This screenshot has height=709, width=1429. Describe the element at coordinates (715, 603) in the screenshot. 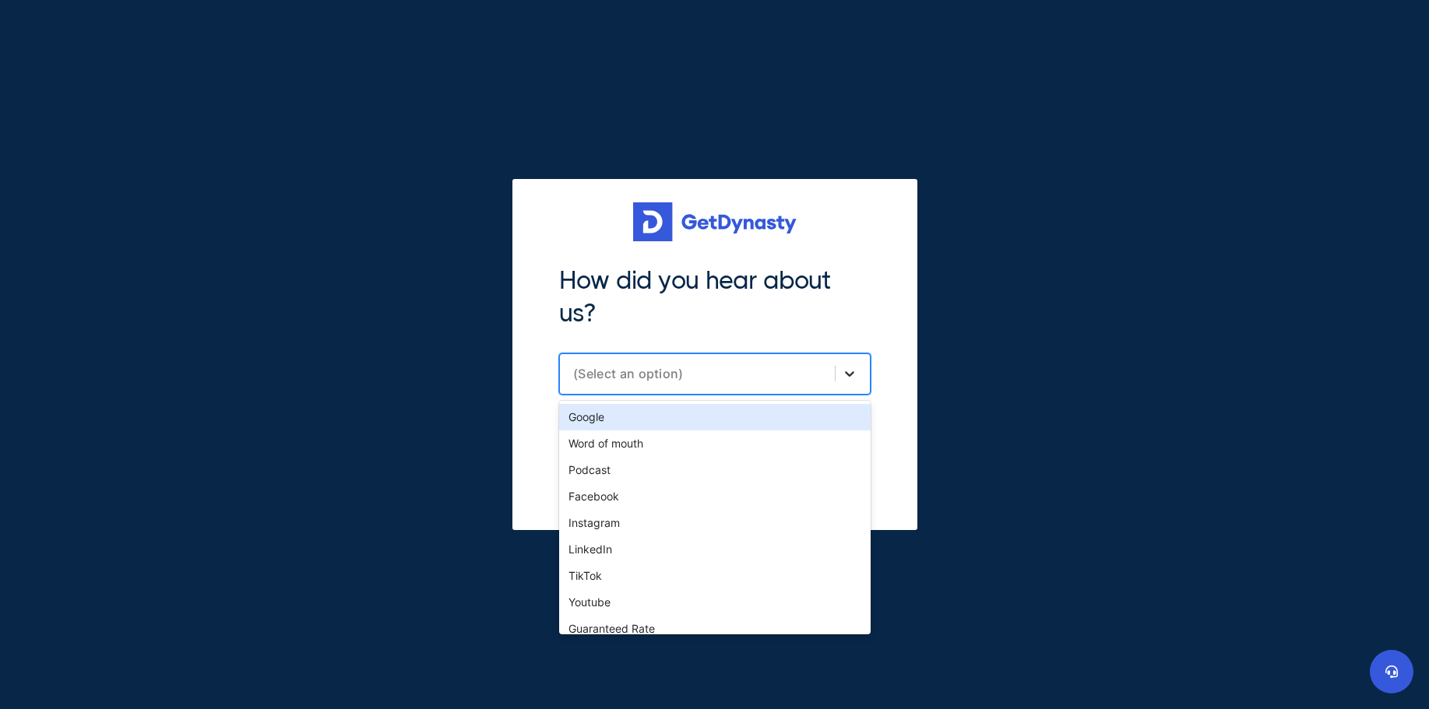

I see `div: Youtube` at that location.